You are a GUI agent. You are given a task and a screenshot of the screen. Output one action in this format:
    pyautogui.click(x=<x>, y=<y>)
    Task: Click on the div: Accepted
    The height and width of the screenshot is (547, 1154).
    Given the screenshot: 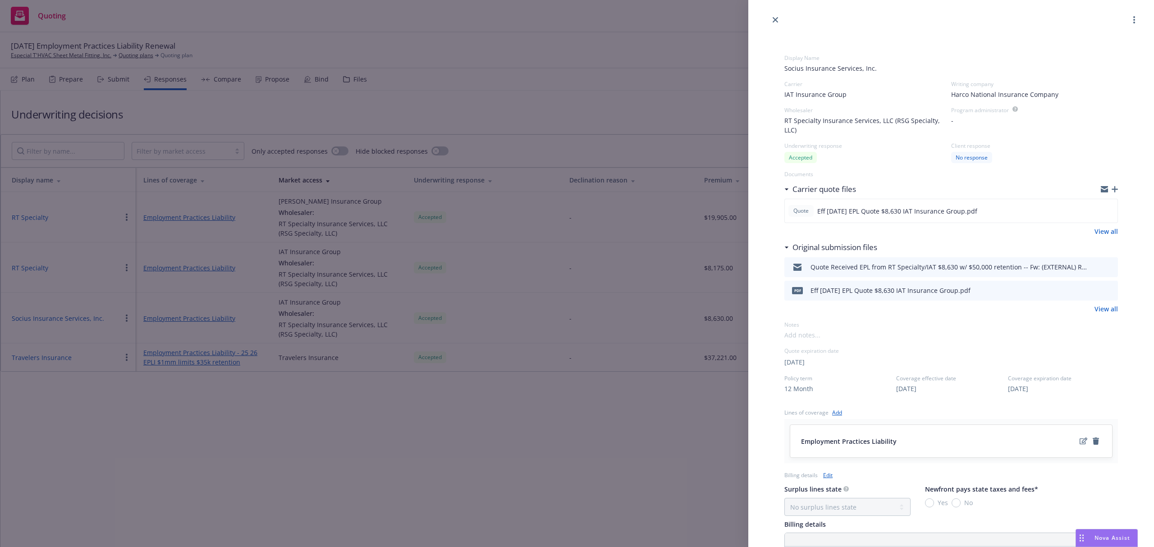 What is the action you would take?
    pyautogui.click(x=800, y=157)
    